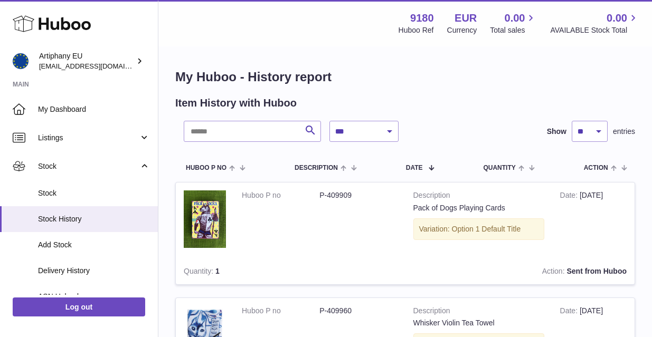 Image resolution: width=652 pixels, height=337 pixels. What do you see at coordinates (557, 131) in the screenshot?
I see `label: Show` at bounding box center [557, 131].